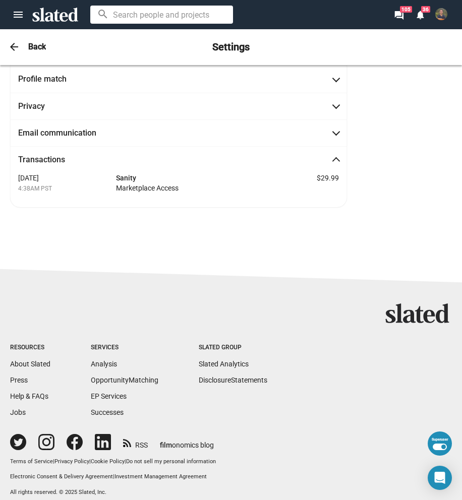 The image size is (462, 500). What do you see at coordinates (30, 348) in the screenshot?
I see `div: Resources` at bounding box center [30, 348].